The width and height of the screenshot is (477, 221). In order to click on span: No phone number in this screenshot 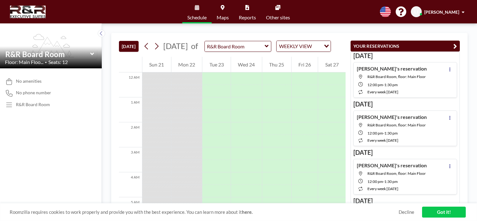, I will do `click(33, 93)`.